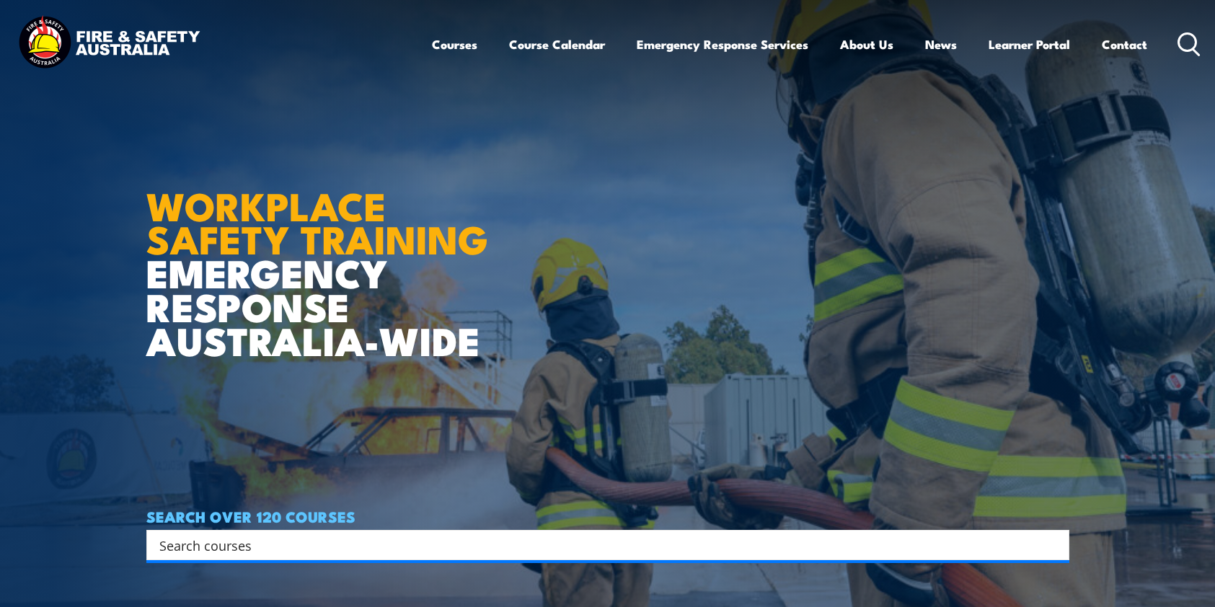 The image size is (1215, 607). I want to click on form: Search form, so click(601, 545).